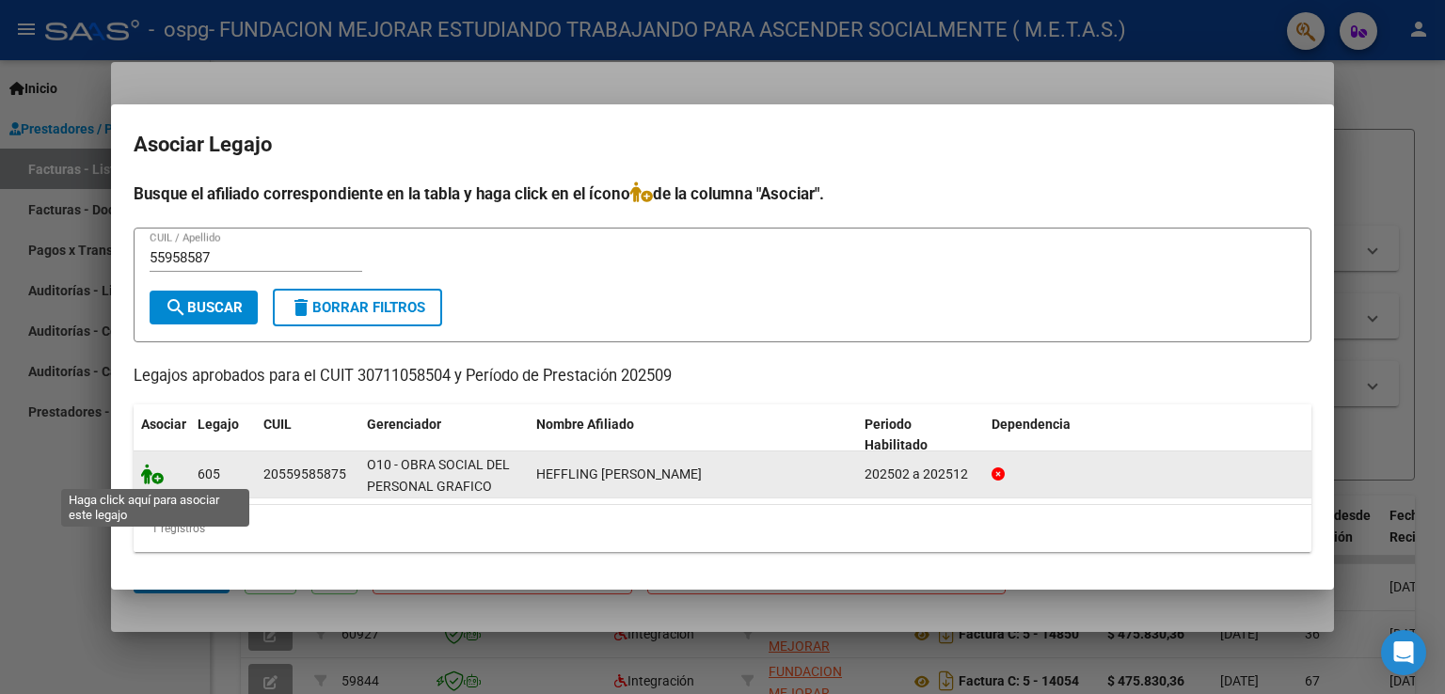 This screenshot has width=1445, height=694. What do you see at coordinates (218, 424) in the screenshot?
I see `span: Legajo` at bounding box center [218, 424].